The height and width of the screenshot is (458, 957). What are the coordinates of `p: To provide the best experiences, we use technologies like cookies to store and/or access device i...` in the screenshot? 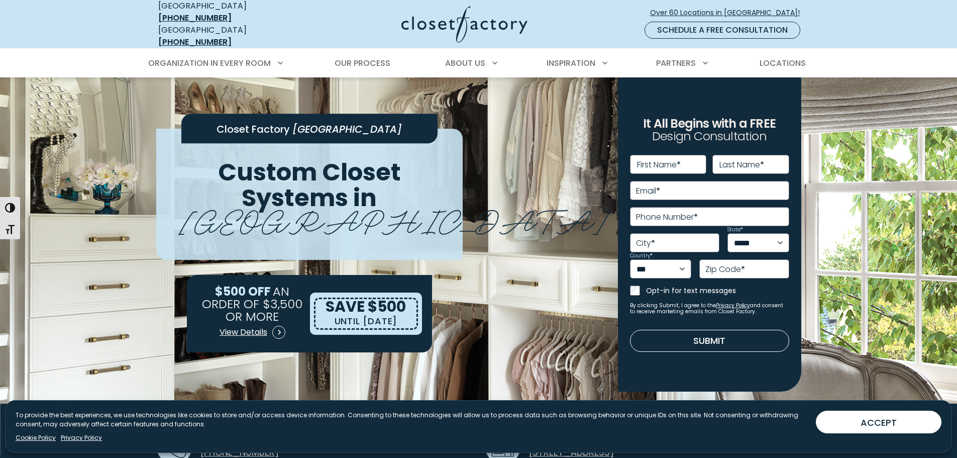 It's located at (411, 419).